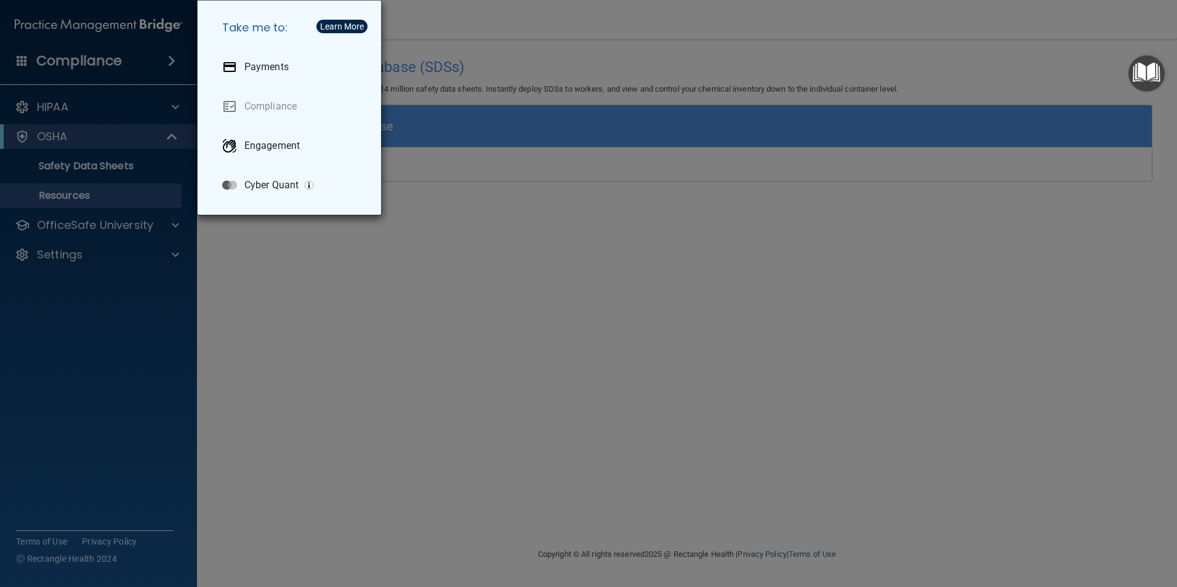 The image size is (1177, 587). What do you see at coordinates (342, 26) in the screenshot?
I see `button: Learn More` at bounding box center [342, 26].